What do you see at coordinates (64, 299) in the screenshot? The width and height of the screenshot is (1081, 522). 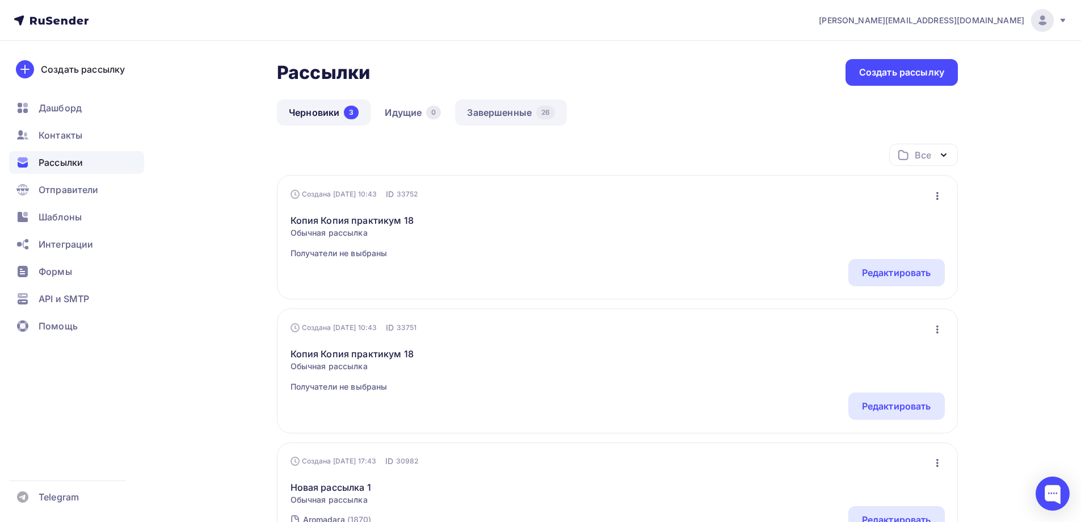 I see `span: API и SMTP` at bounding box center [64, 299].